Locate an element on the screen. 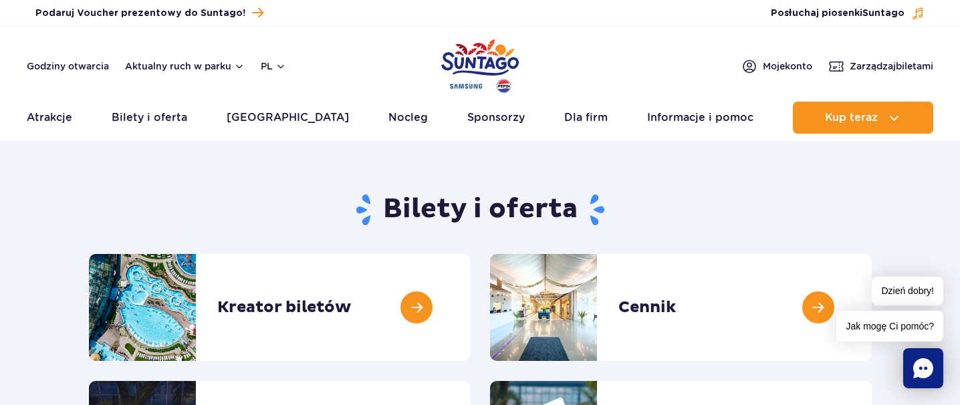 The width and height of the screenshot is (960, 405). a: Mojekonto is located at coordinates (777, 66).